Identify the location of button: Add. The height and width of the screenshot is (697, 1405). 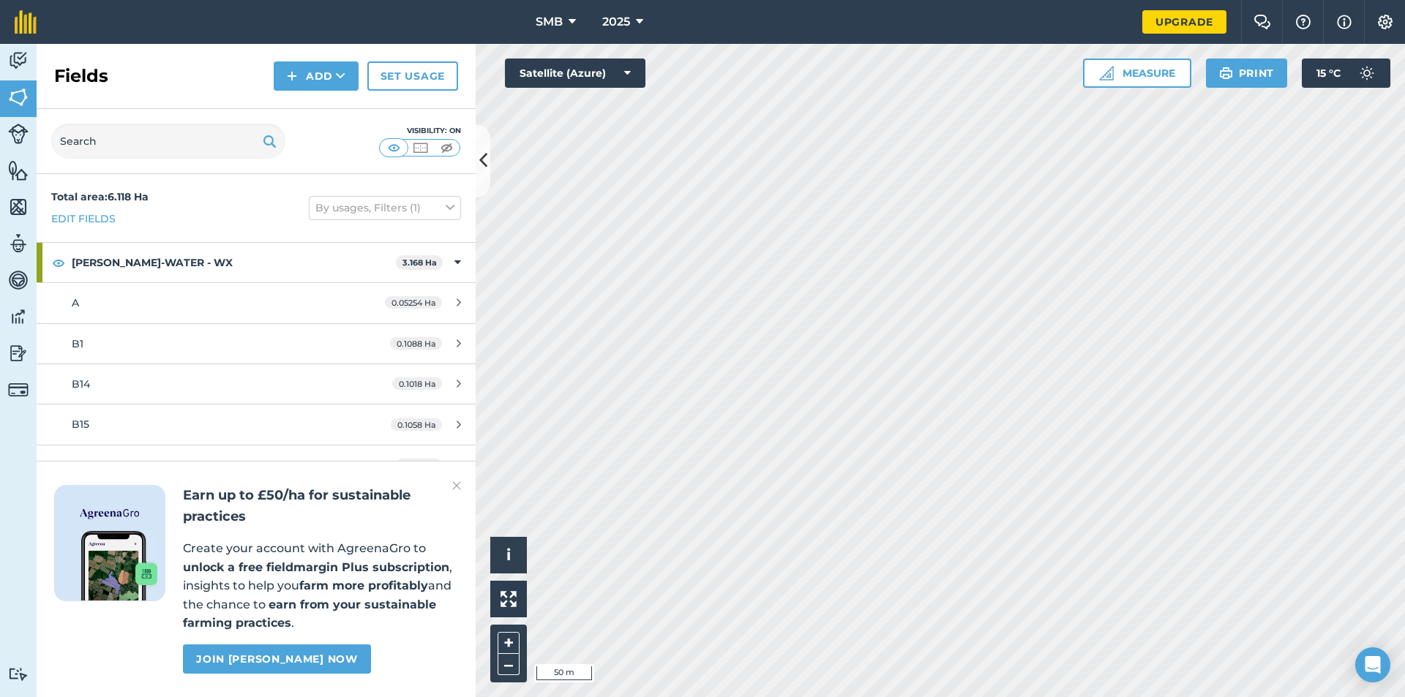
(316, 76).